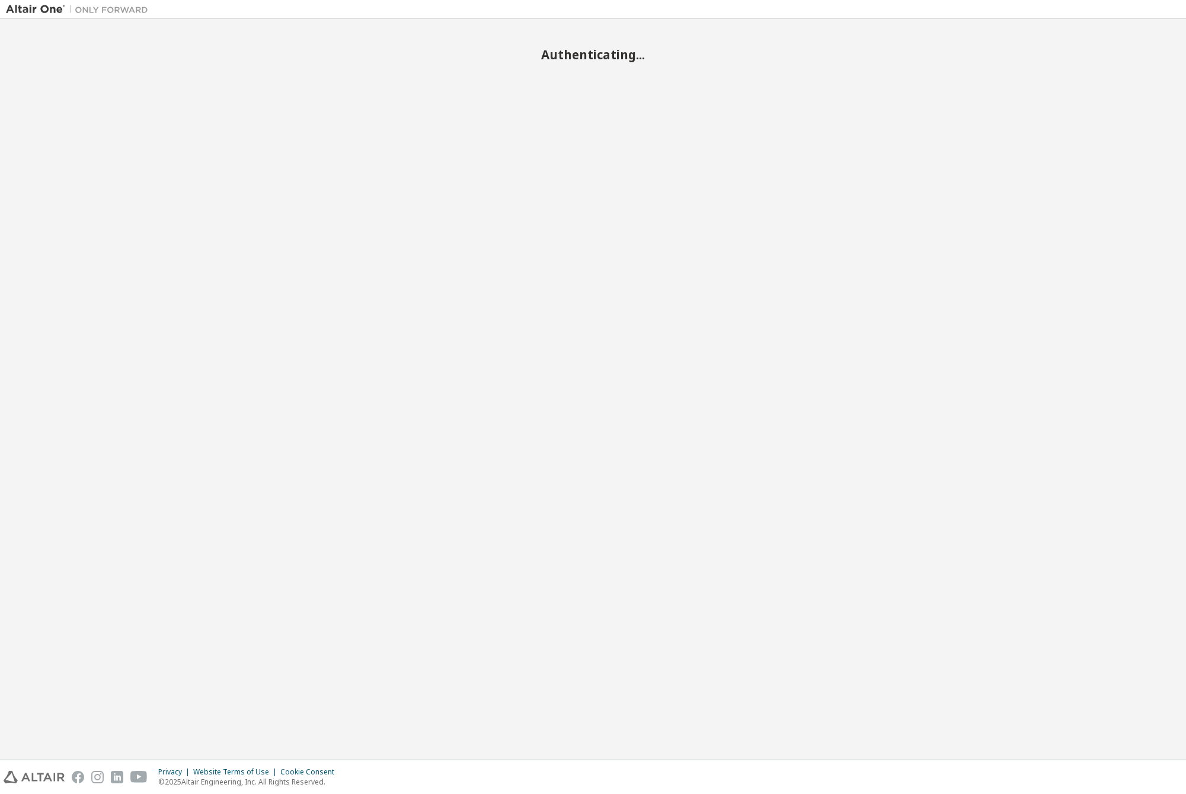  I want to click on img: instagram.svg, so click(97, 777).